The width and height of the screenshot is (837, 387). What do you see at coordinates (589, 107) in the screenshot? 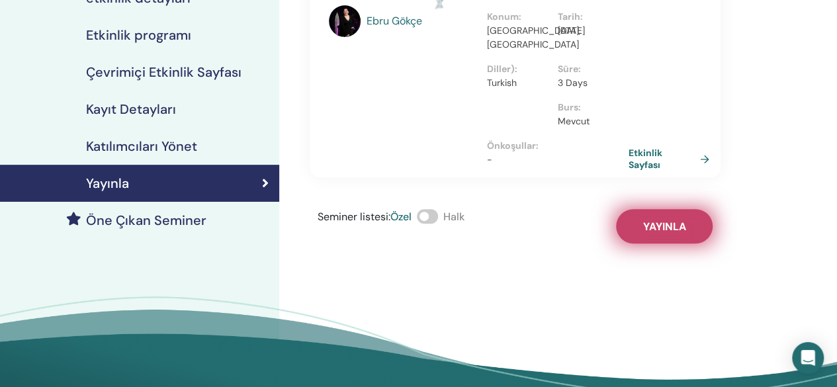
I see `p: Burs :` at bounding box center [589, 107].